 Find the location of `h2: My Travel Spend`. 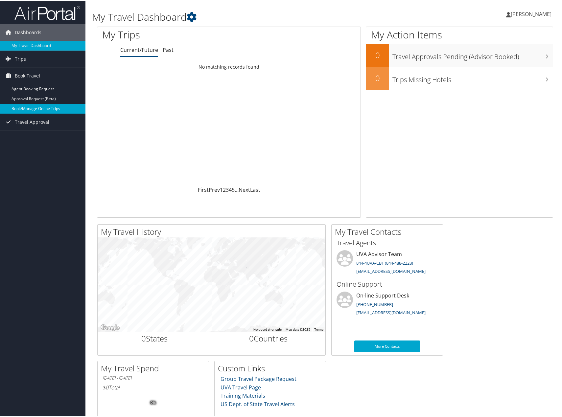

h2: My Travel Spend is located at coordinates (155, 368).